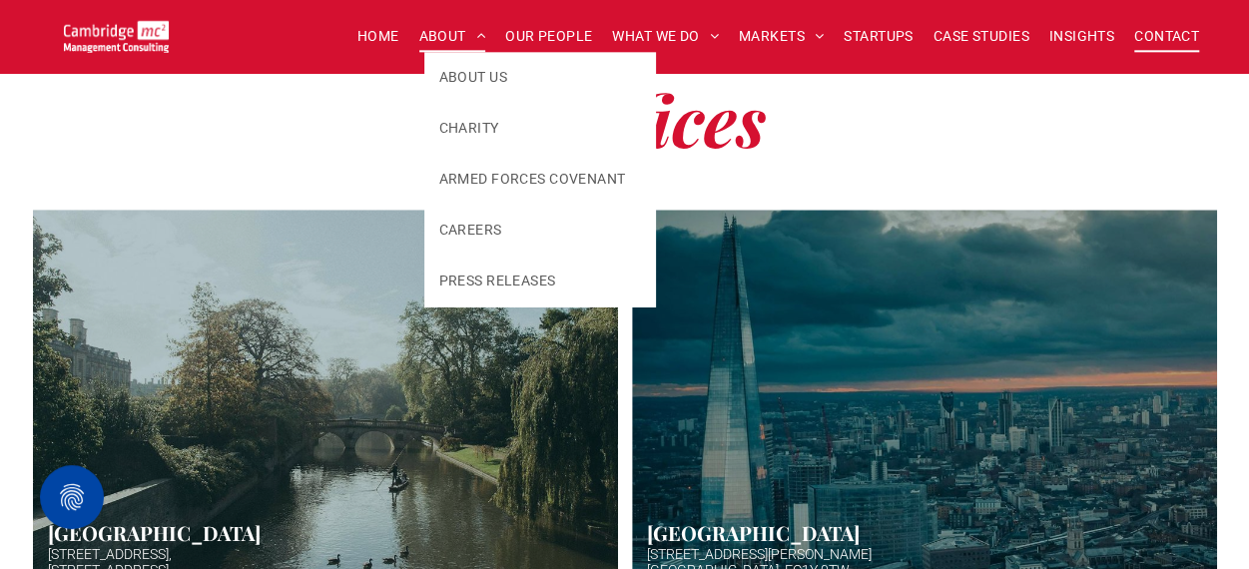  What do you see at coordinates (470, 230) in the screenshot?
I see `span: CAREERS` at bounding box center [470, 230].